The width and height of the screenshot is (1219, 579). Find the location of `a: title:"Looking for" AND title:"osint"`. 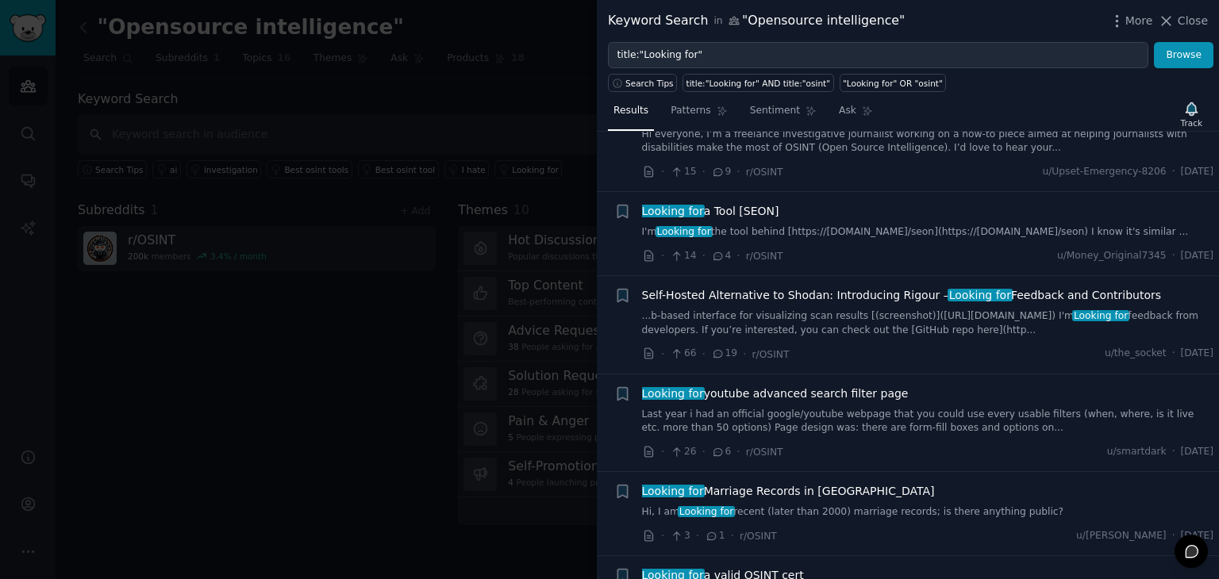

a: title:"Looking for" AND title:"osint" is located at coordinates (758, 83).